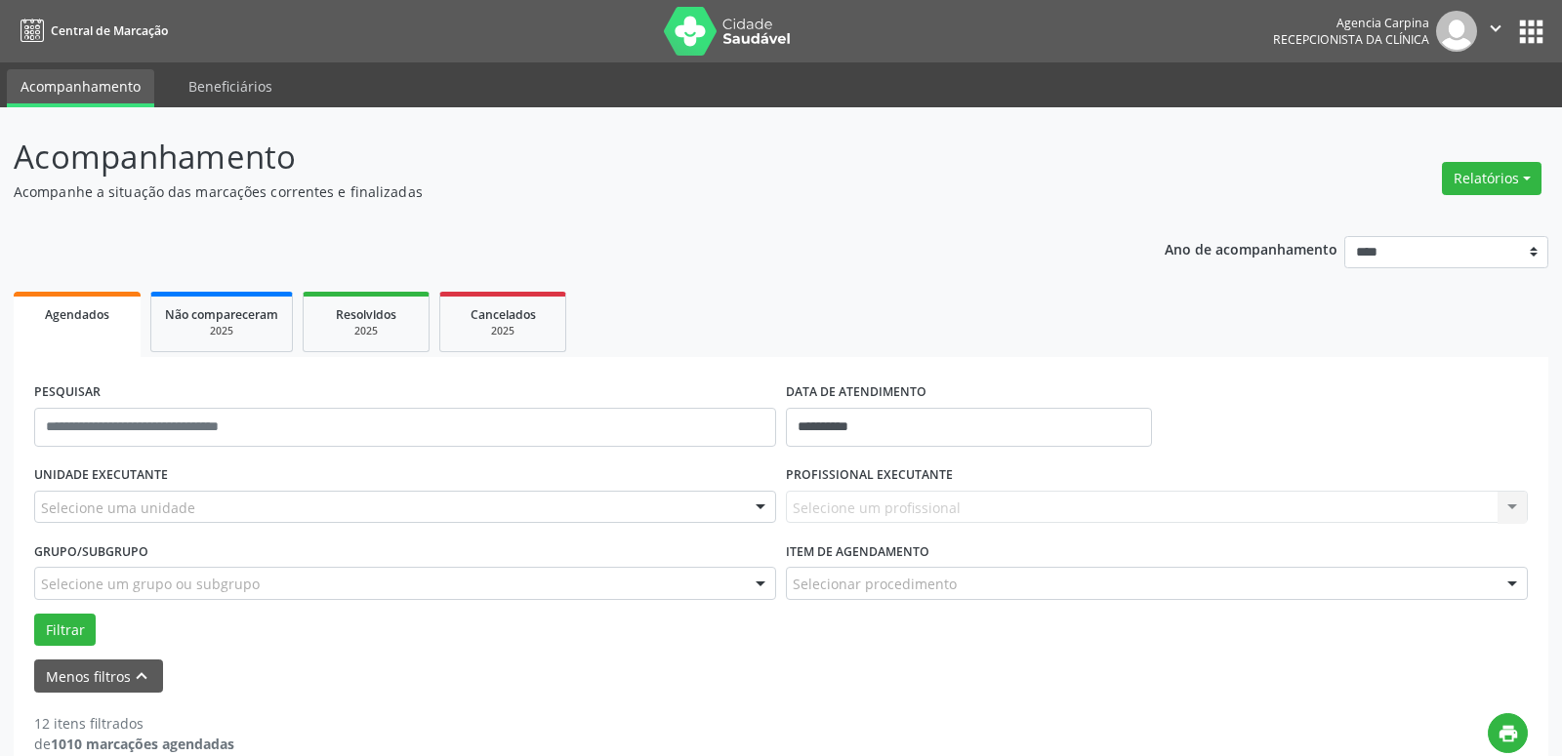 The width and height of the screenshot is (1562, 756). What do you see at coordinates (109, 30) in the screenshot?
I see `span: Central de Marcação` at bounding box center [109, 30].